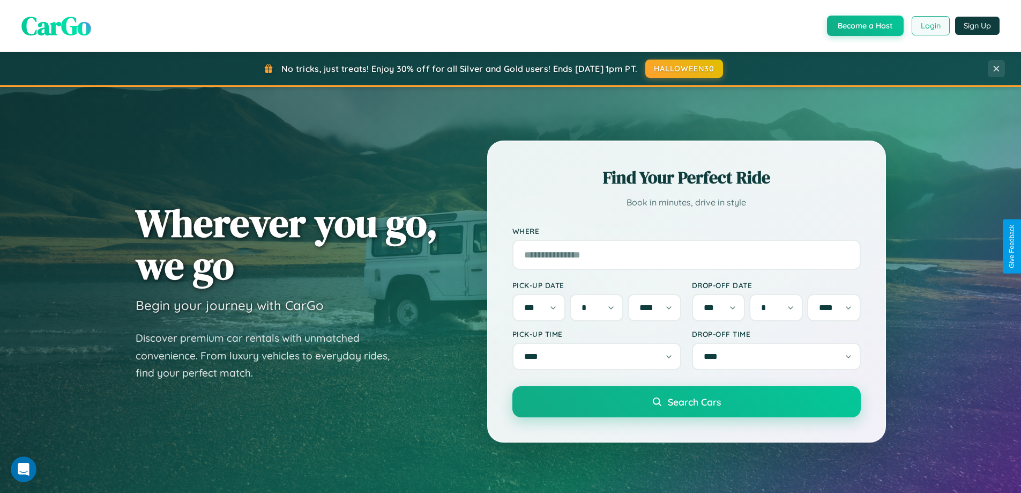  I want to click on button: Sign Up, so click(977, 26).